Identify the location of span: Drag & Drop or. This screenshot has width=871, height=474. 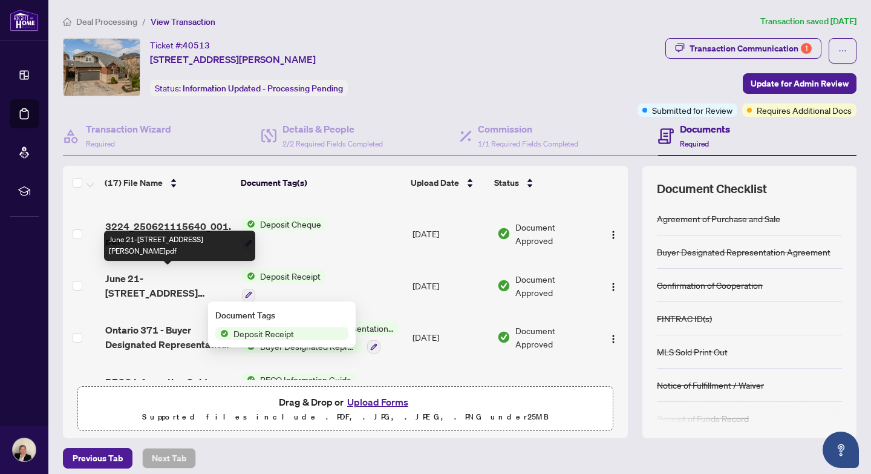
(345, 402).